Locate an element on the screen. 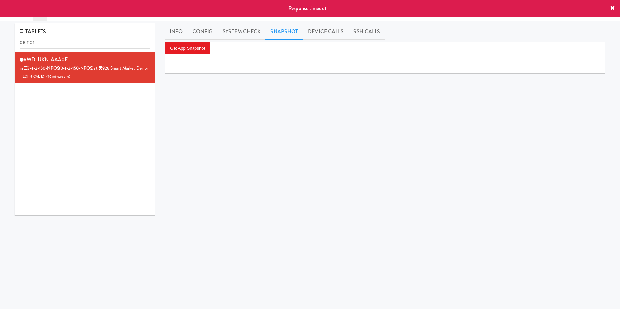 Image resolution: width=620 pixels, height=309 pixels. span: (3-1-2-150-NPOS) is located at coordinates (76, 68).